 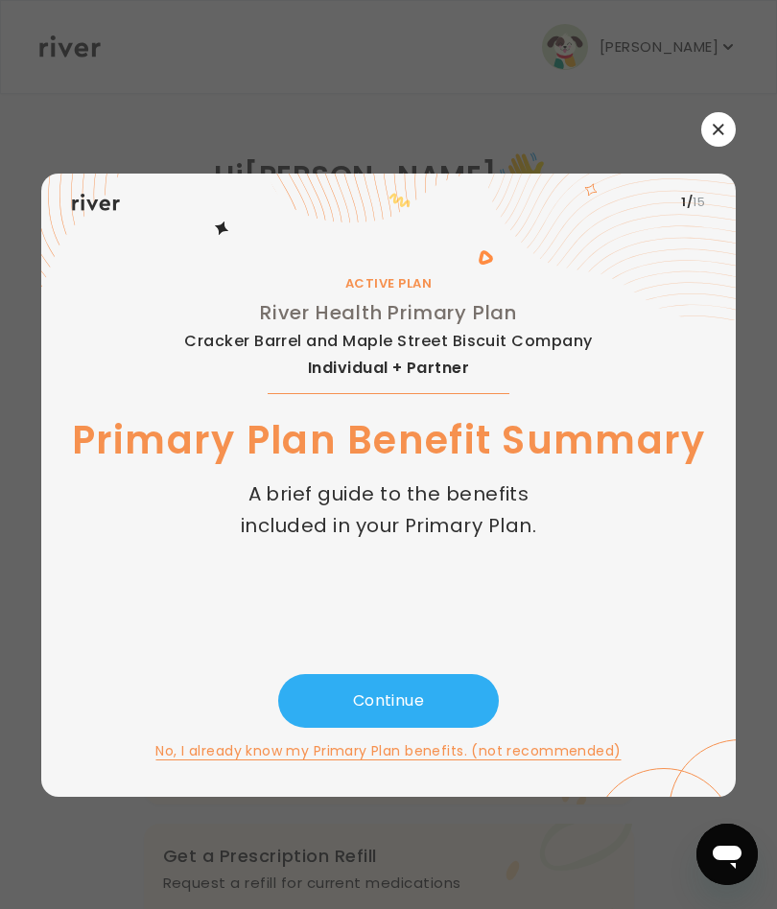 What do you see at coordinates (387, 751) in the screenshot?
I see `button: No, I already know my Primary Plan benefits. (not recommended)` at bounding box center [387, 751].